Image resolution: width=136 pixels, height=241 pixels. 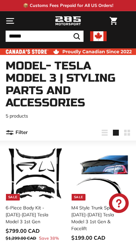 I want to click on img: Logo_285_Motorsport_areodynamics_components, so click(x=68, y=21).